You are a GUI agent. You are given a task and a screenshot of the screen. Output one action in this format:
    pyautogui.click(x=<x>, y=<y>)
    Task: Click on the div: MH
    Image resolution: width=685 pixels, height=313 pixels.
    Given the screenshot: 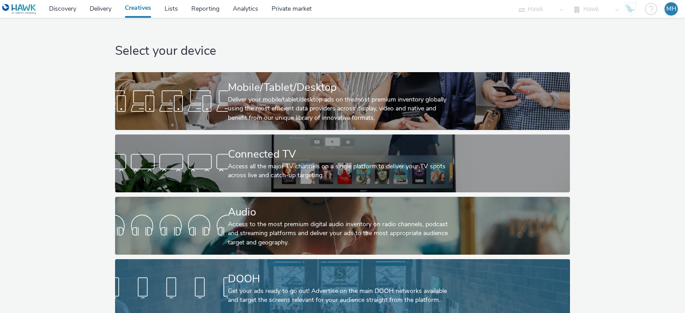 What is the action you would take?
    pyautogui.click(x=671, y=9)
    